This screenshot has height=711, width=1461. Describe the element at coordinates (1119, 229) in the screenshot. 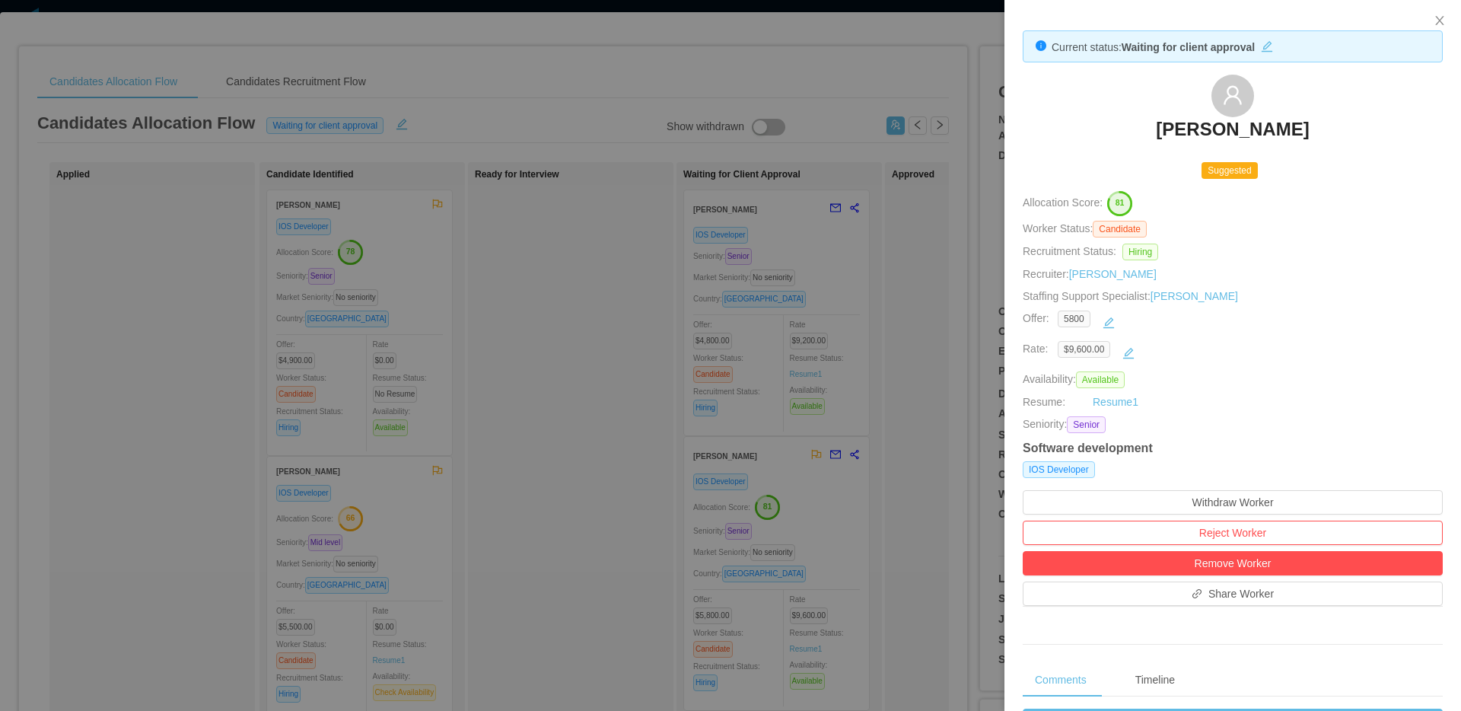

I see `span: Candidate` at that location.